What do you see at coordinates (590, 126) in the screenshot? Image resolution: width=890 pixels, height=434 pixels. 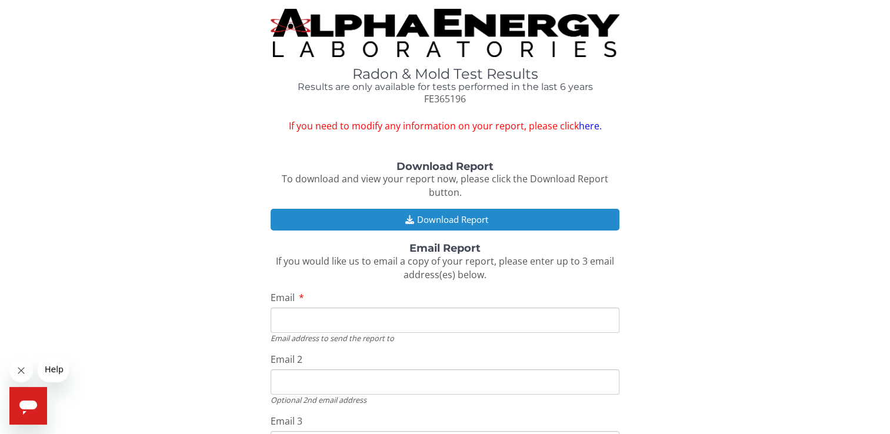 I see `a: here.` at bounding box center [590, 126].